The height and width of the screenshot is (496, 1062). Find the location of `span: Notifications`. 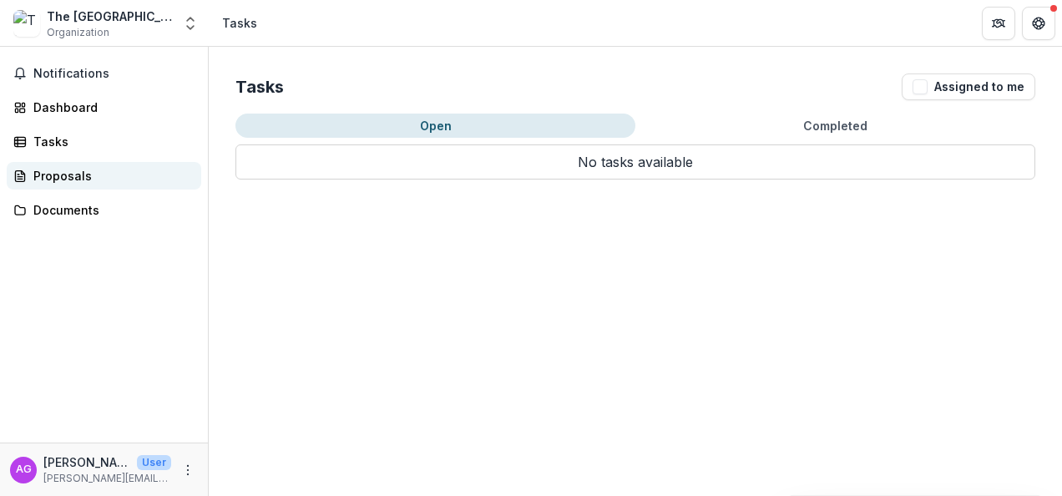

span: Notifications is located at coordinates (114, 73).